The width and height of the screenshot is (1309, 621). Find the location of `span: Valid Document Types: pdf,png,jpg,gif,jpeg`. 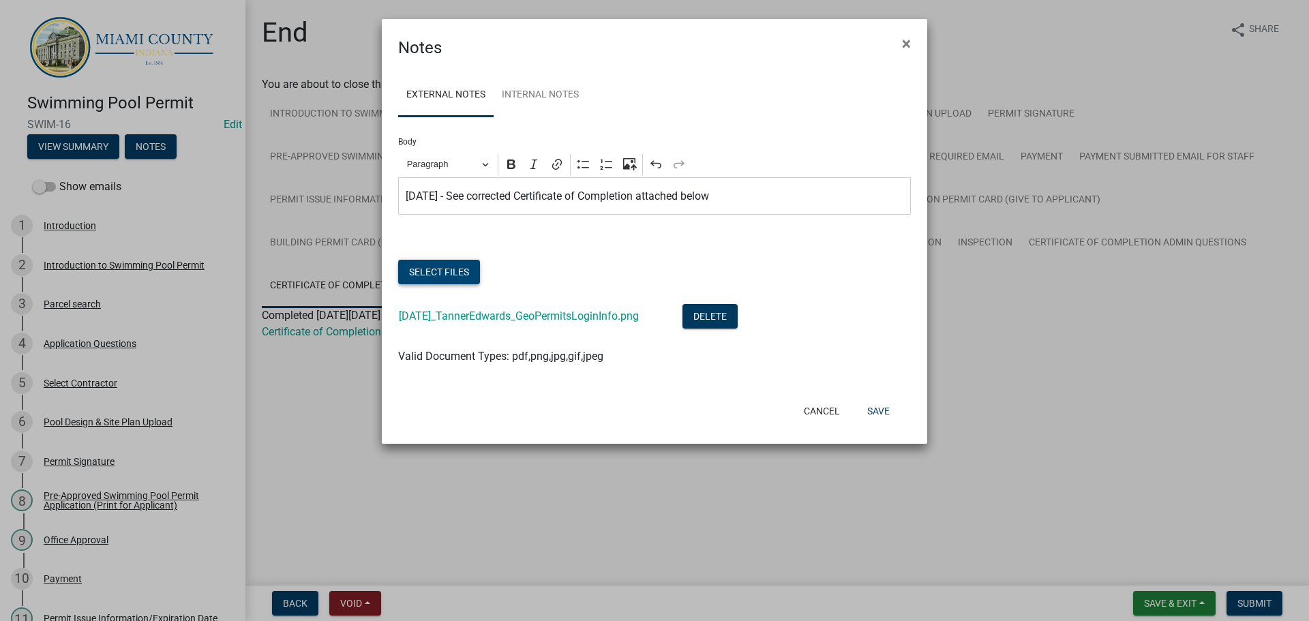

span: Valid Document Types: pdf,png,jpg,gif,jpeg is located at coordinates (500, 356).